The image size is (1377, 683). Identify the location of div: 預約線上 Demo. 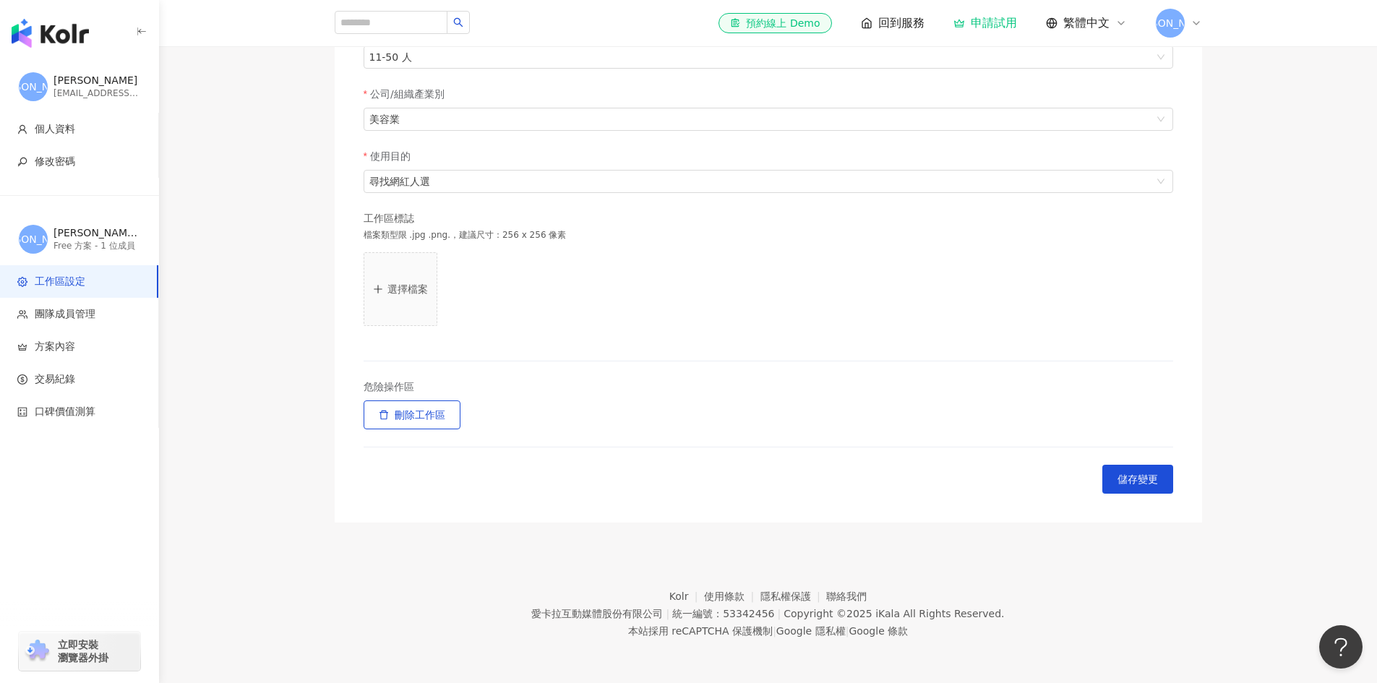
(775, 23).